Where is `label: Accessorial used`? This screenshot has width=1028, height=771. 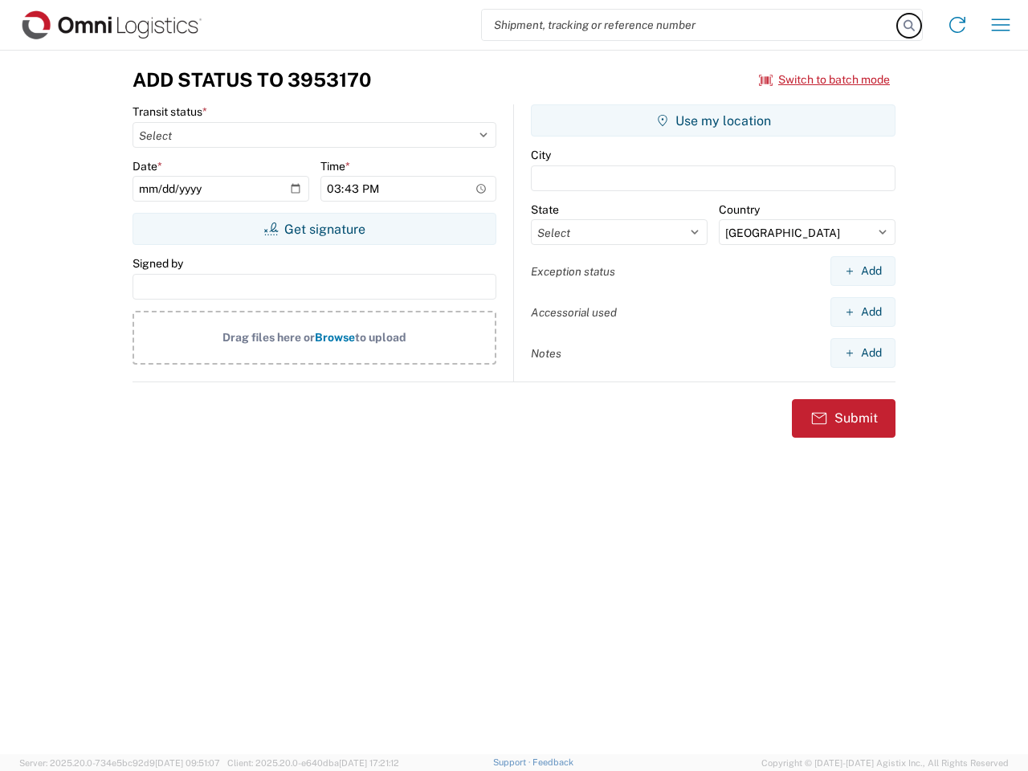 label: Accessorial used is located at coordinates (573, 312).